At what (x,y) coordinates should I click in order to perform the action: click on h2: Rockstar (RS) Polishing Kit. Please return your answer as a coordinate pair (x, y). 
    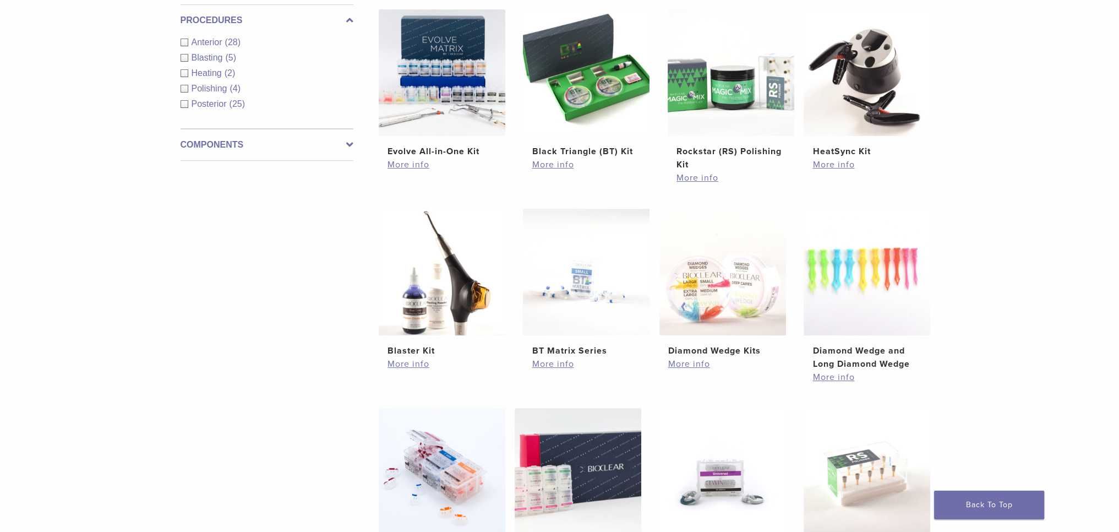
    Looking at the image, I should click on (731, 158).